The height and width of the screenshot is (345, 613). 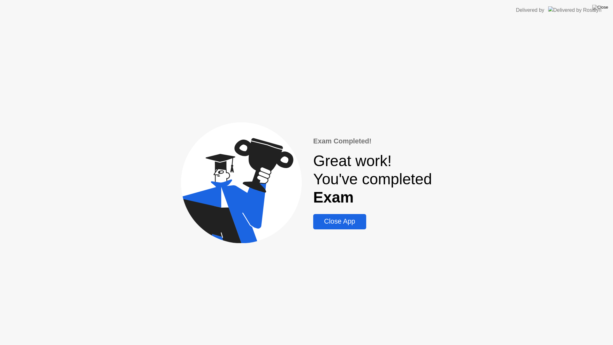 What do you see at coordinates (372, 141) in the screenshot?
I see `div: Exam Completed!` at bounding box center [372, 141].